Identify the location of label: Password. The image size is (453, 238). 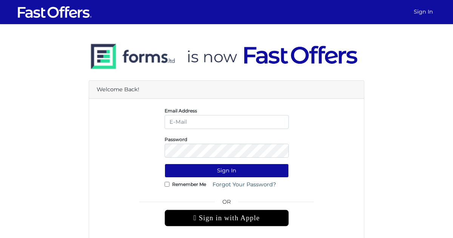
(176, 139).